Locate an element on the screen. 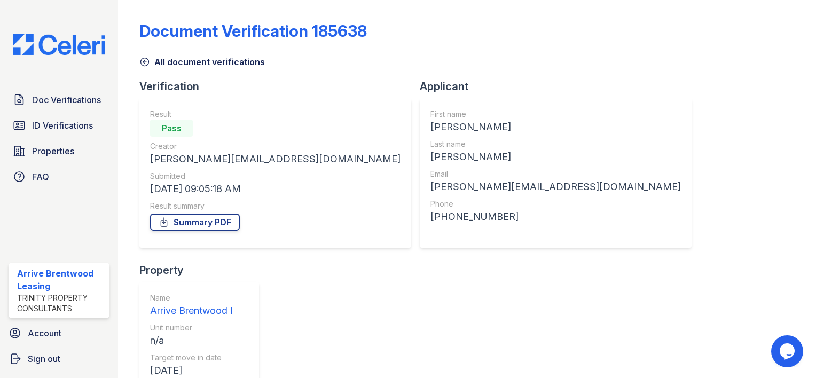 The width and height of the screenshot is (816, 378). div: Unit number is located at coordinates (191, 328).